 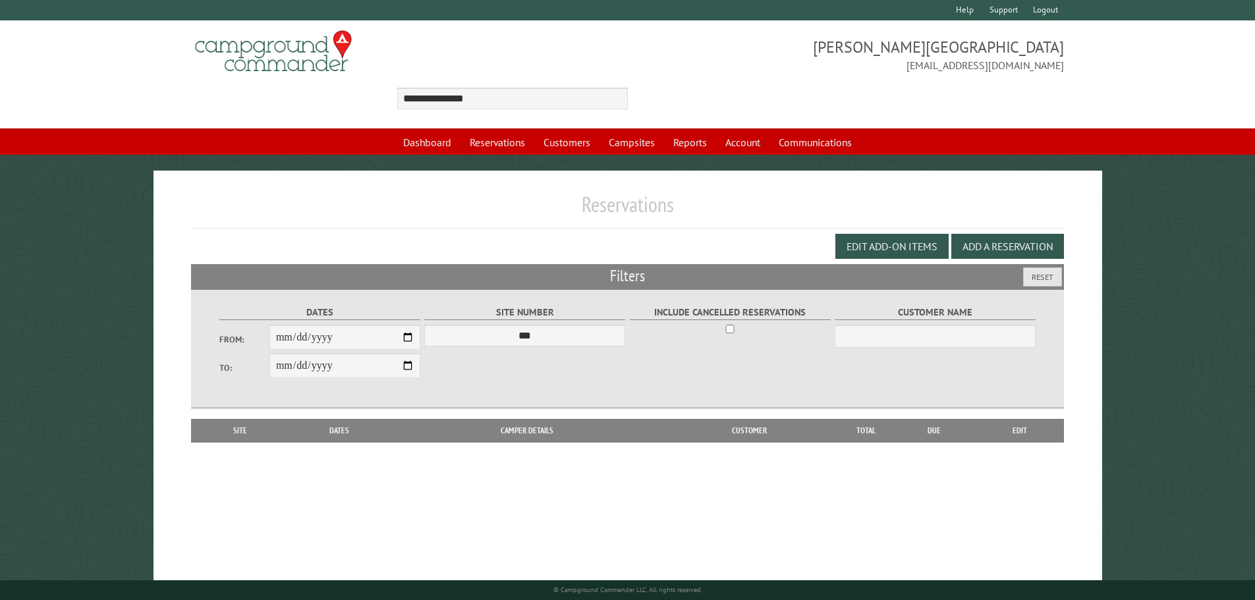 What do you see at coordinates (628, 590) in the screenshot?
I see `small: © Campground Commander LLC. All rights reserved.` at bounding box center [628, 590].